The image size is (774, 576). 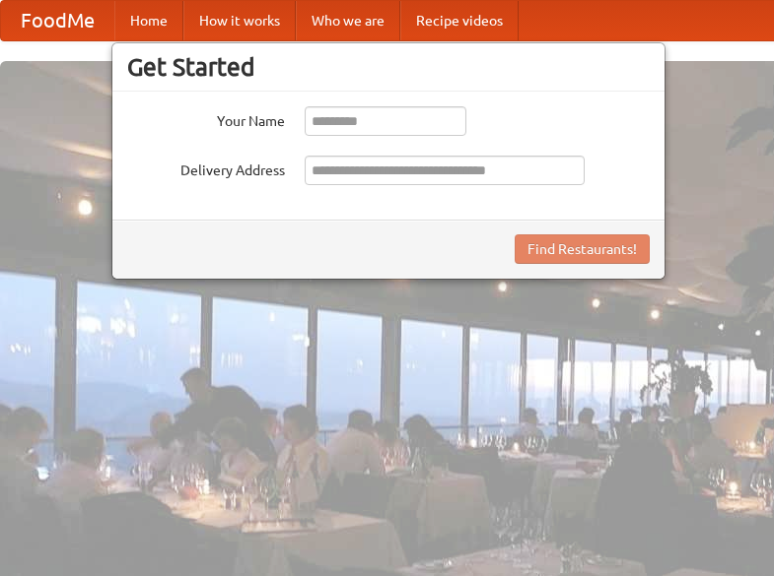 I want to click on h3: Get Started, so click(x=388, y=67).